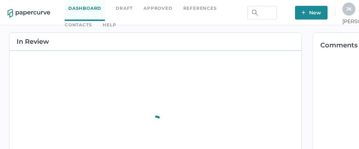  Describe the element at coordinates (109, 25) in the screenshot. I see `div: help` at that location.